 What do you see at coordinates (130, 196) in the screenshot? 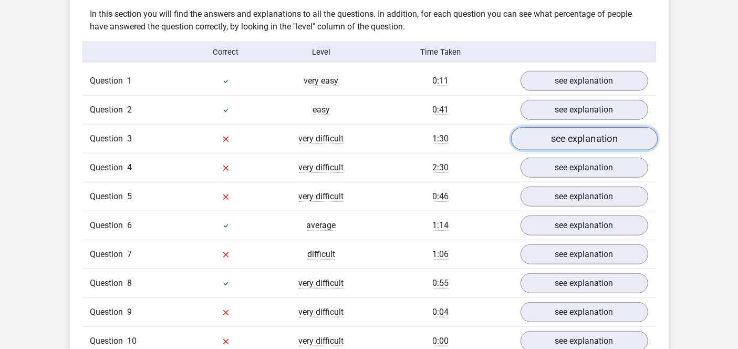
I see `span: 5` at bounding box center [130, 196].